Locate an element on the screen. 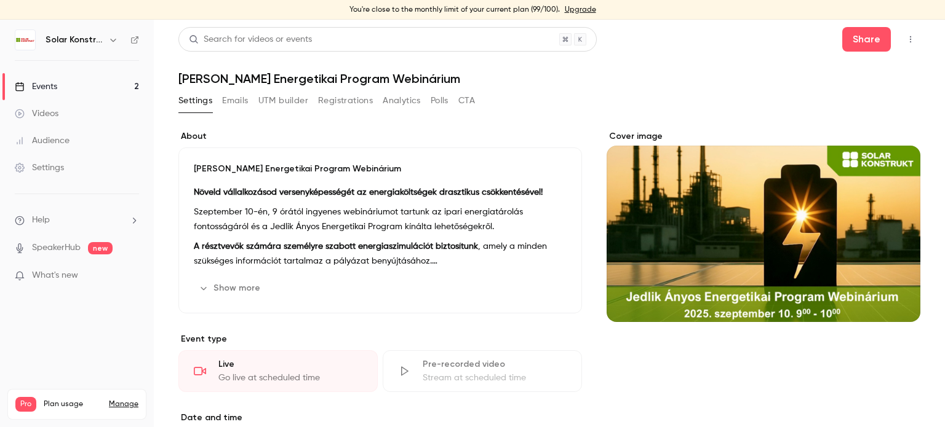 This screenshot has width=945, height=427. button: Emails is located at coordinates (235, 101).